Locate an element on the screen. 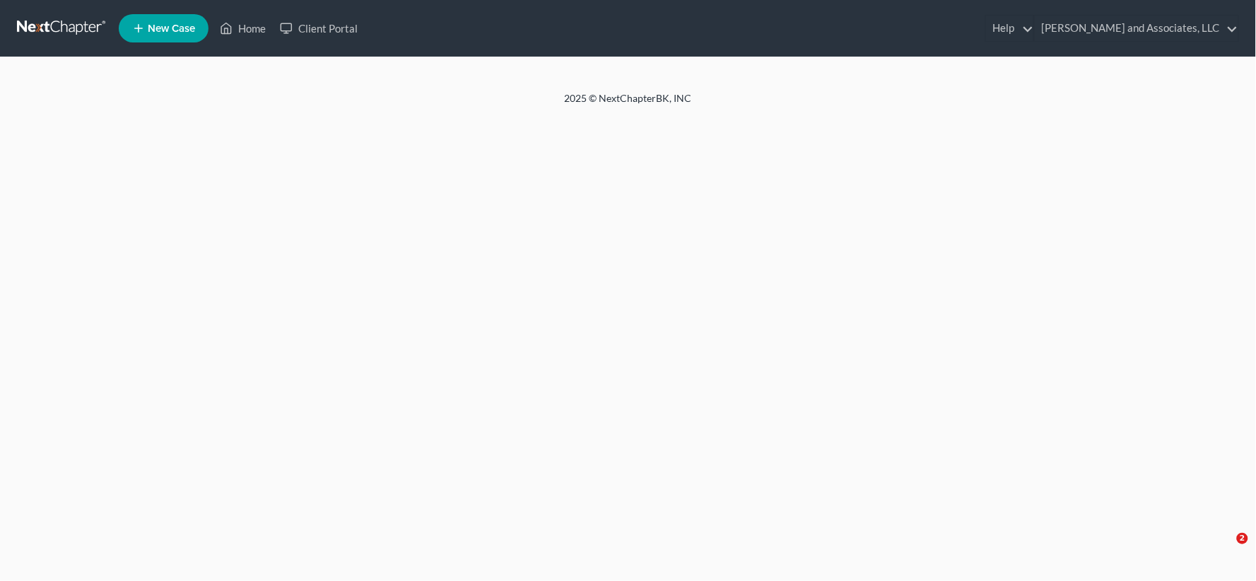 The image size is (1256, 581). a: Client Portal is located at coordinates (319, 28).